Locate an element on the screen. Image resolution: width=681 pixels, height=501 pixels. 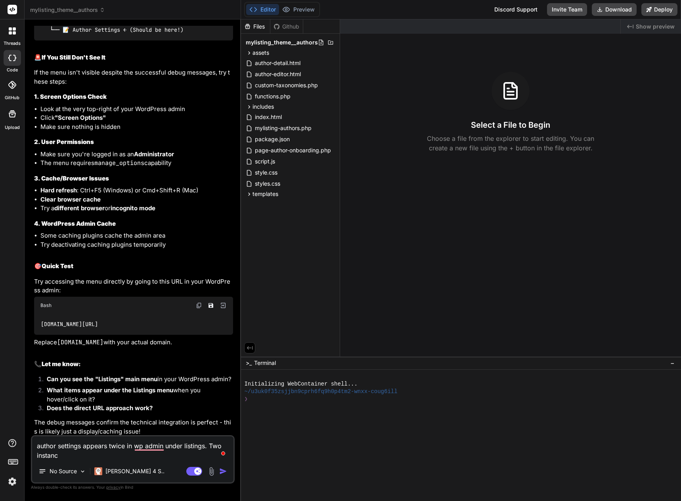
img: settings is located at coordinates (12, 481).